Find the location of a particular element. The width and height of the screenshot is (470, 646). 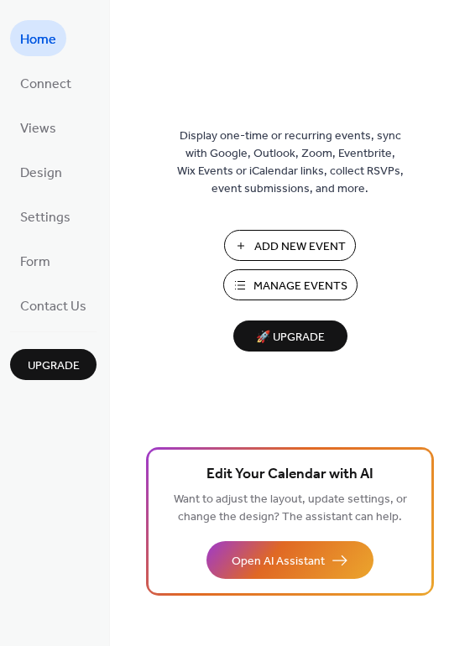

span: Upgrade is located at coordinates (54, 366).